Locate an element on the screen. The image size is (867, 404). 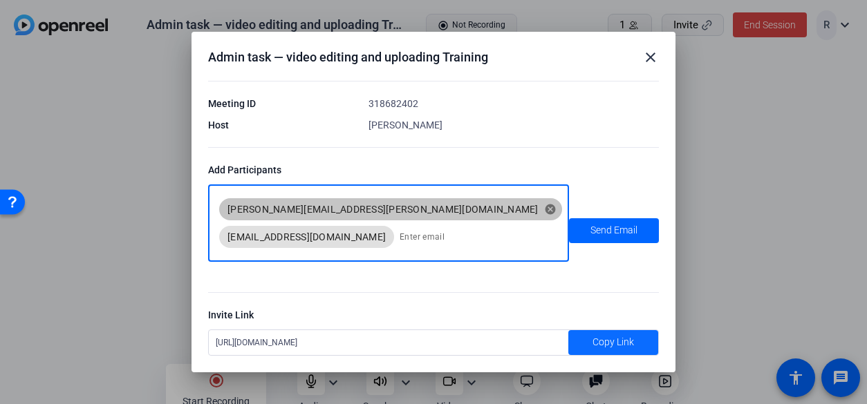
button: Copy Link is located at coordinates (613, 343).